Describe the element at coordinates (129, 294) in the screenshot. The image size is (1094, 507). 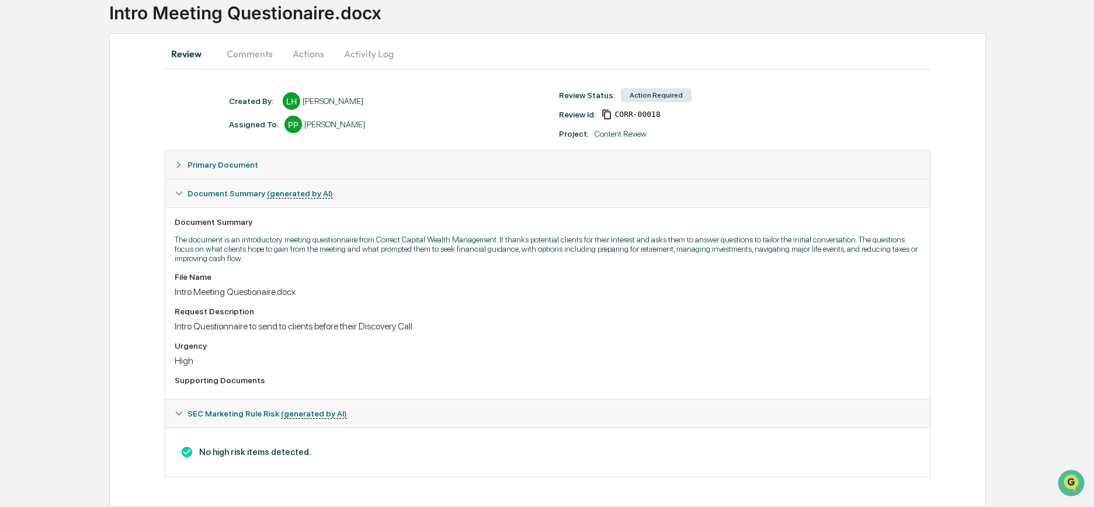
I see `span: Pylon` at that location.